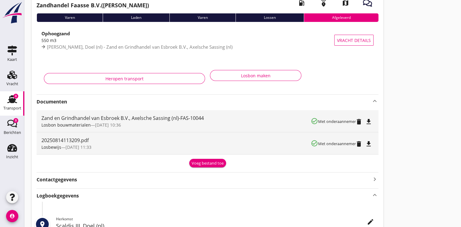 The image size is (461, 227). Describe the element at coordinates (124, 79) in the screenshot. I see `button: Heropen transport` at that location.